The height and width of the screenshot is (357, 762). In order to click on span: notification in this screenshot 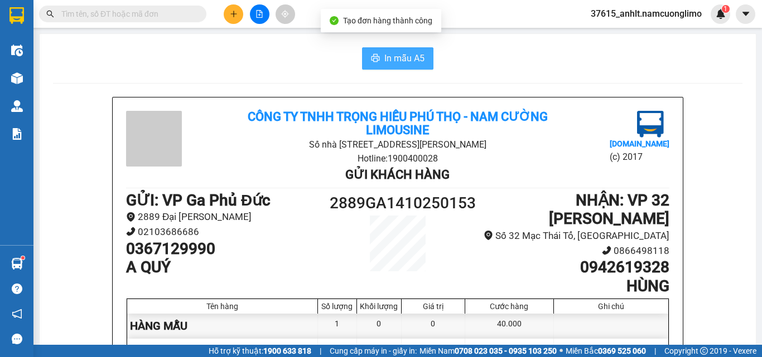, I will do `click(17, 314)`.